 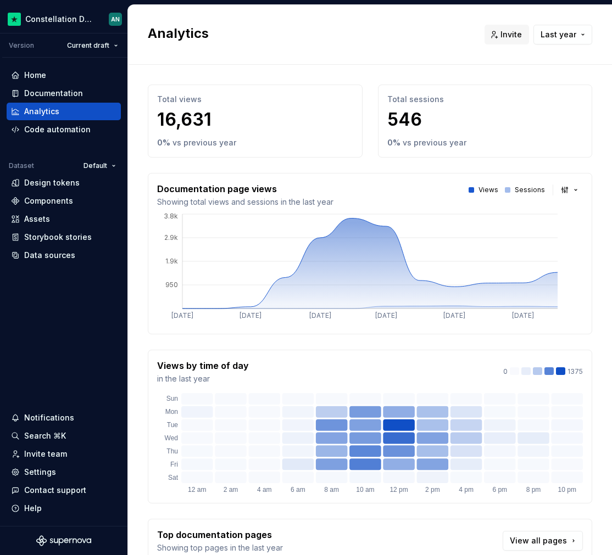 I want to click on text: Fri, so click(x=174, y=464).